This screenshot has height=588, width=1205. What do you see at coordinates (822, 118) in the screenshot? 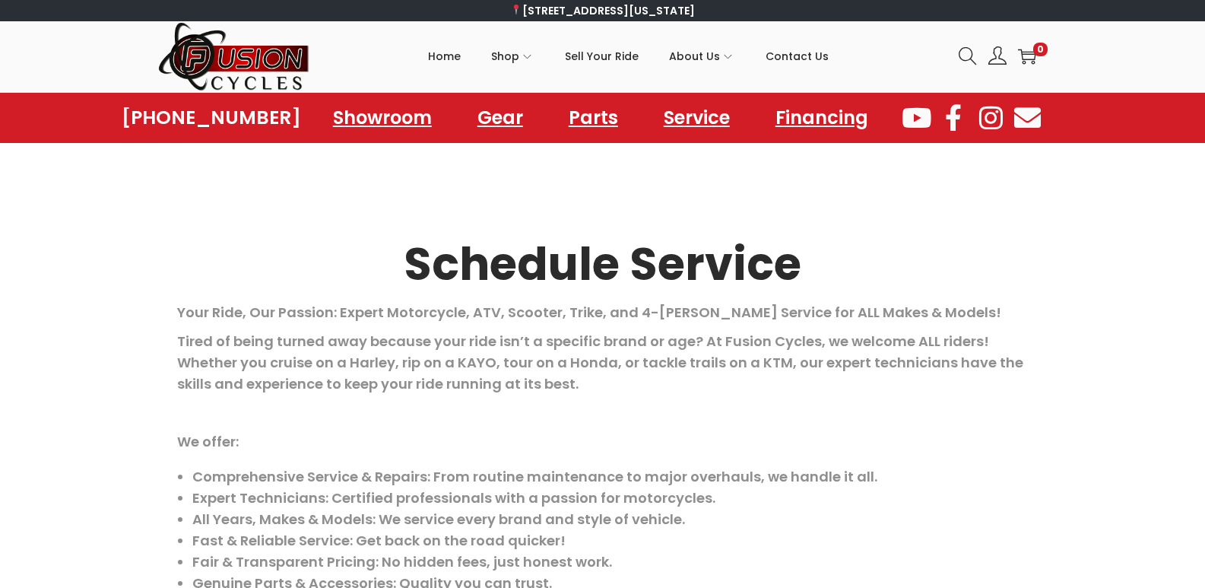
I see `a: Financing` at bounding box center [822, 118].